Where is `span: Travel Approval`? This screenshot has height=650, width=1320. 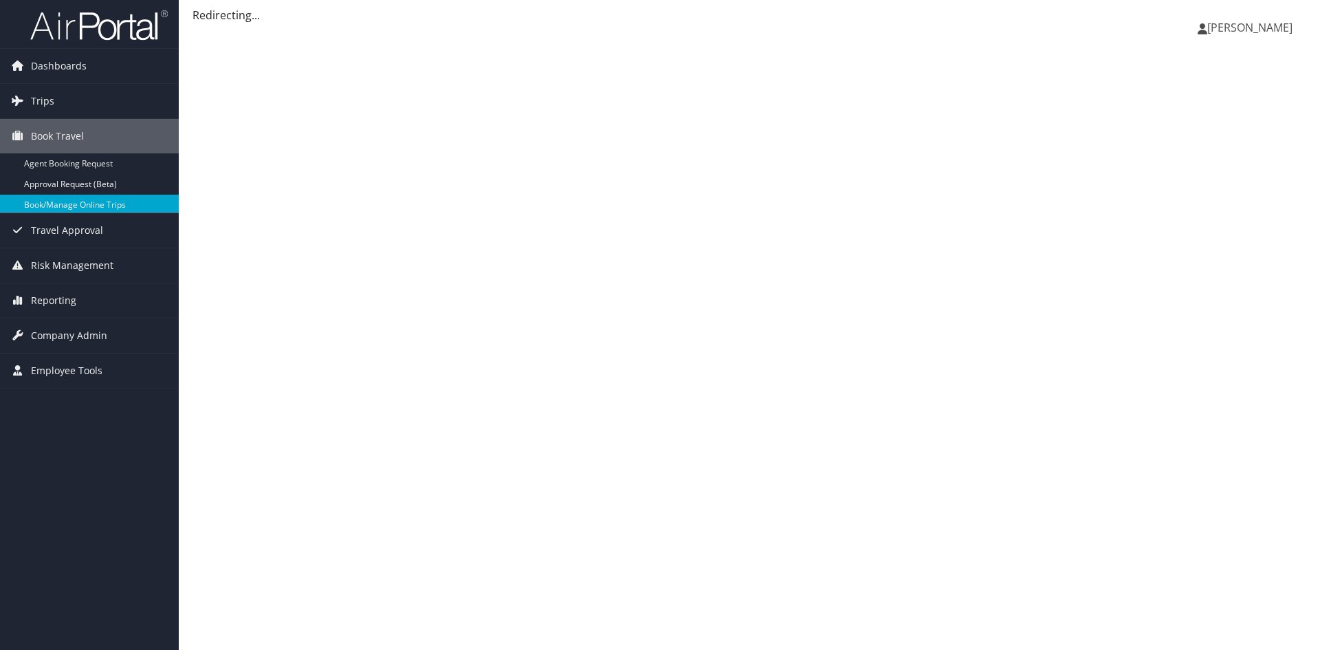
span: Travel Approval is located at coordinates (67, 230).